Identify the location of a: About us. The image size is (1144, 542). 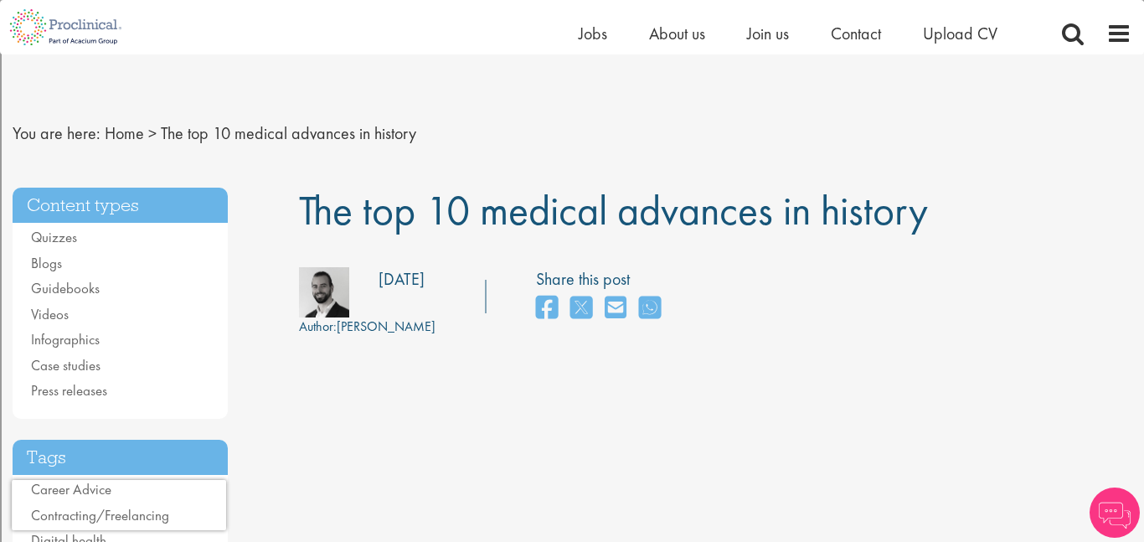
(676, 33).